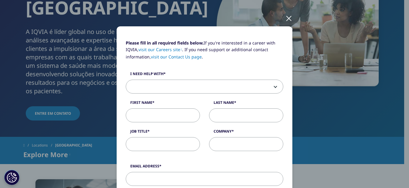  Describe the element at coordinates (205, 52) in the screenshot. I see `p: If you're interested in a career with IQVIA, . If you need support or additional contact informat...` at that location.